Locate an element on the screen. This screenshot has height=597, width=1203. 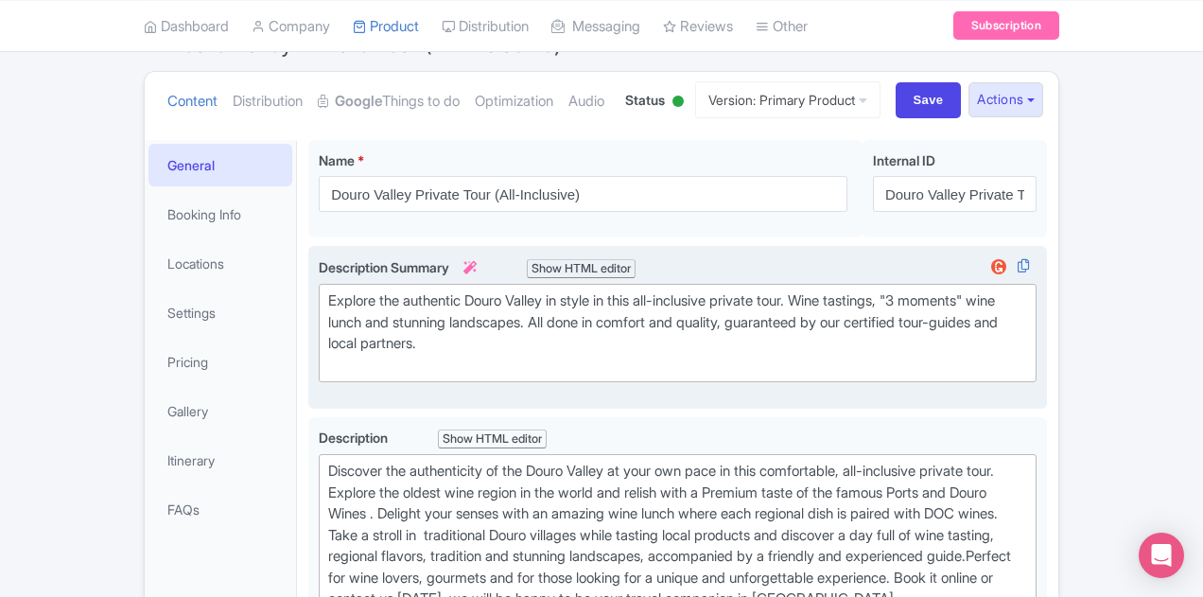
a: GoogleThings to do is located at coordinates (389, 101).